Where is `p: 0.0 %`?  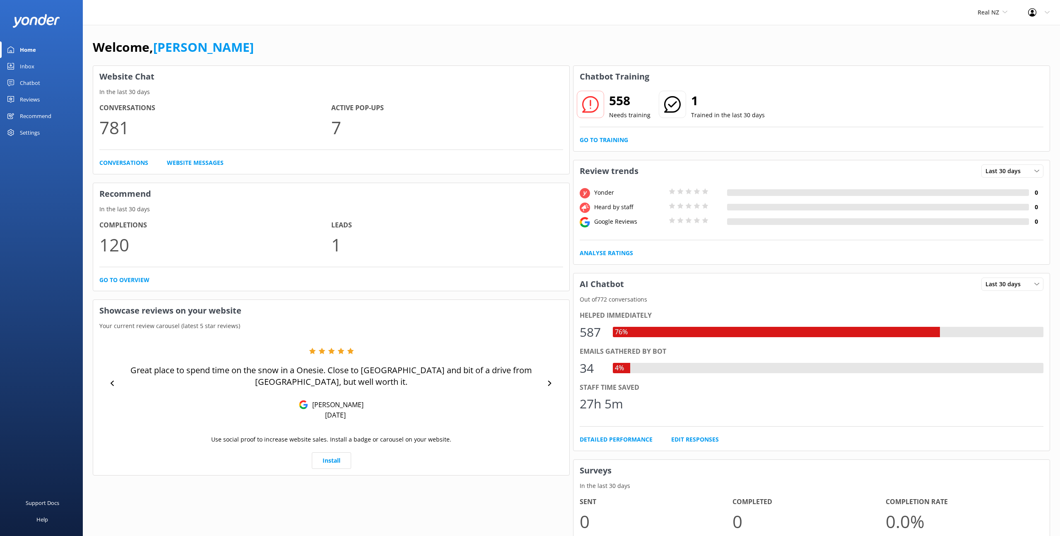 p: 0.0 % is located at coordinates (962, 521).